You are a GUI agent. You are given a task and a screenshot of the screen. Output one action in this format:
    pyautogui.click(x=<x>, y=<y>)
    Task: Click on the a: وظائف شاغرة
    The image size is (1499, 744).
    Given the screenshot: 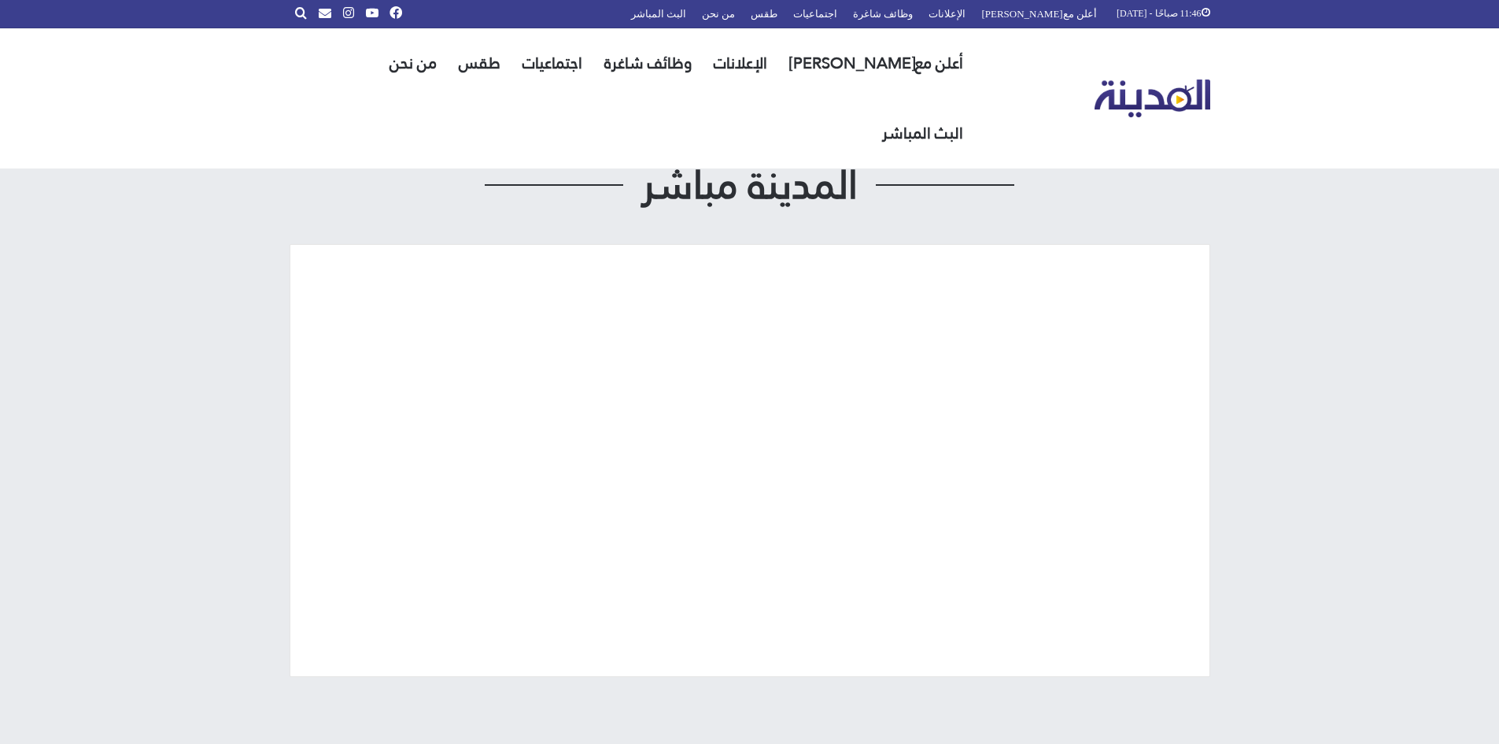 What is the action you would take?
    pyautogui.click(x=648, y=63)
    